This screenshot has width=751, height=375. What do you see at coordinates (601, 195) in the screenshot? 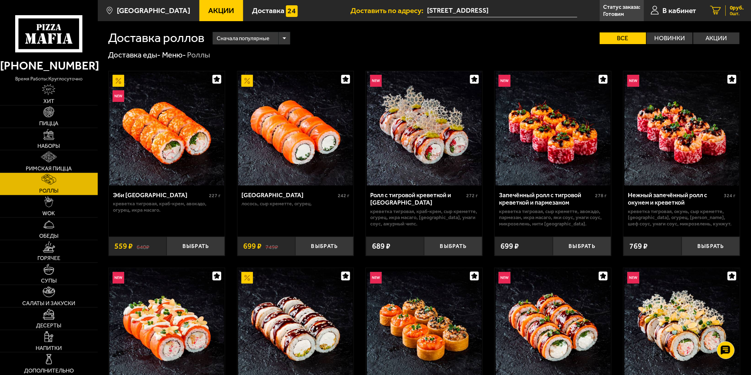
I see `span: 278 г` at bounding box center [601, 195].